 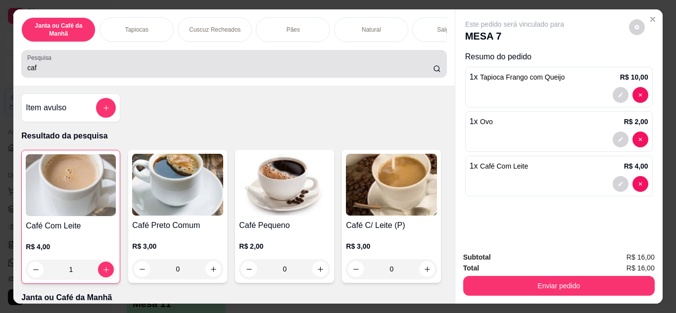 I want to click on p: Resumo do pedido, so click(x=559, y=57).